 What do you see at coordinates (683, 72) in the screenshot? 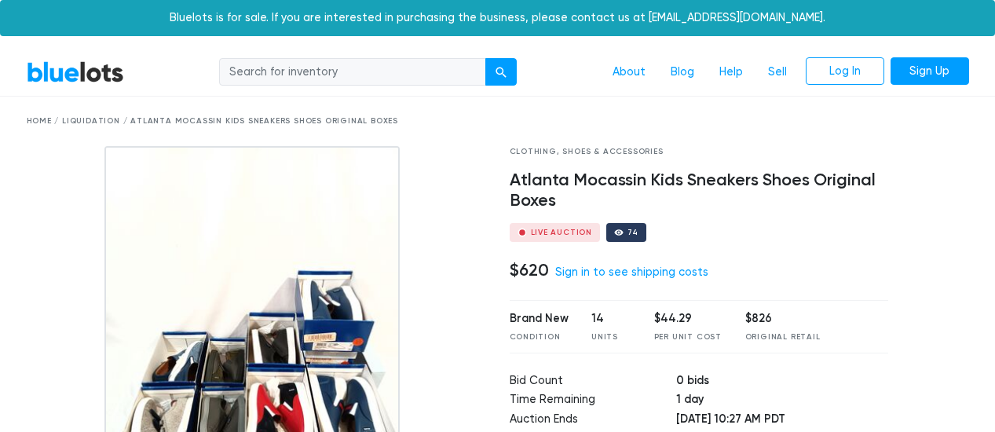
I see `a: Blog` at bounding box center [683, 72].